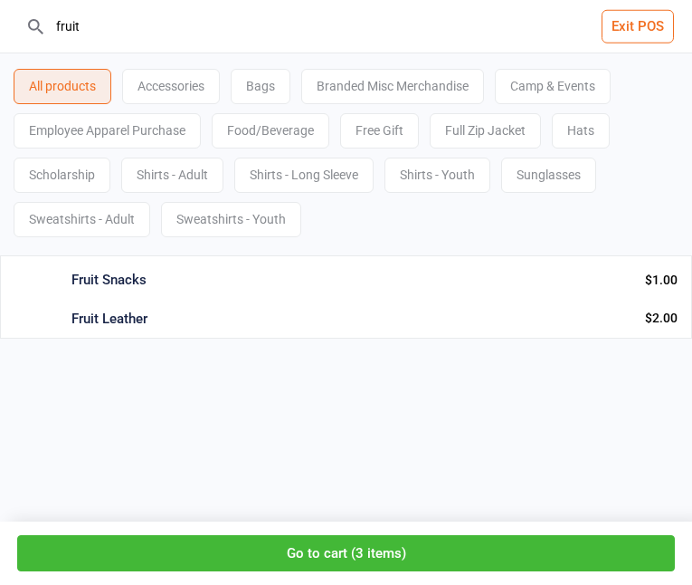  What do you see at coordinates (62, 86) in the screenshot?
I see `div: All products` at bounding box center [62, 86].